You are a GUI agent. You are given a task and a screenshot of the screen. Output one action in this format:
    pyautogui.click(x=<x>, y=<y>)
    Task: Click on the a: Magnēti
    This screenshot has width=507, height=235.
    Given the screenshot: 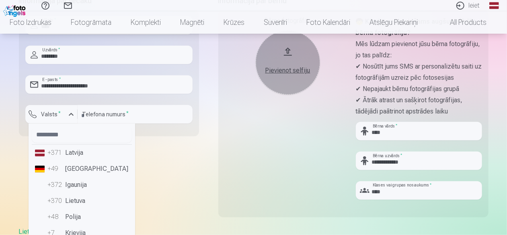 What is the action you would take?
    pyautogui.click(x=192, y=23)
    